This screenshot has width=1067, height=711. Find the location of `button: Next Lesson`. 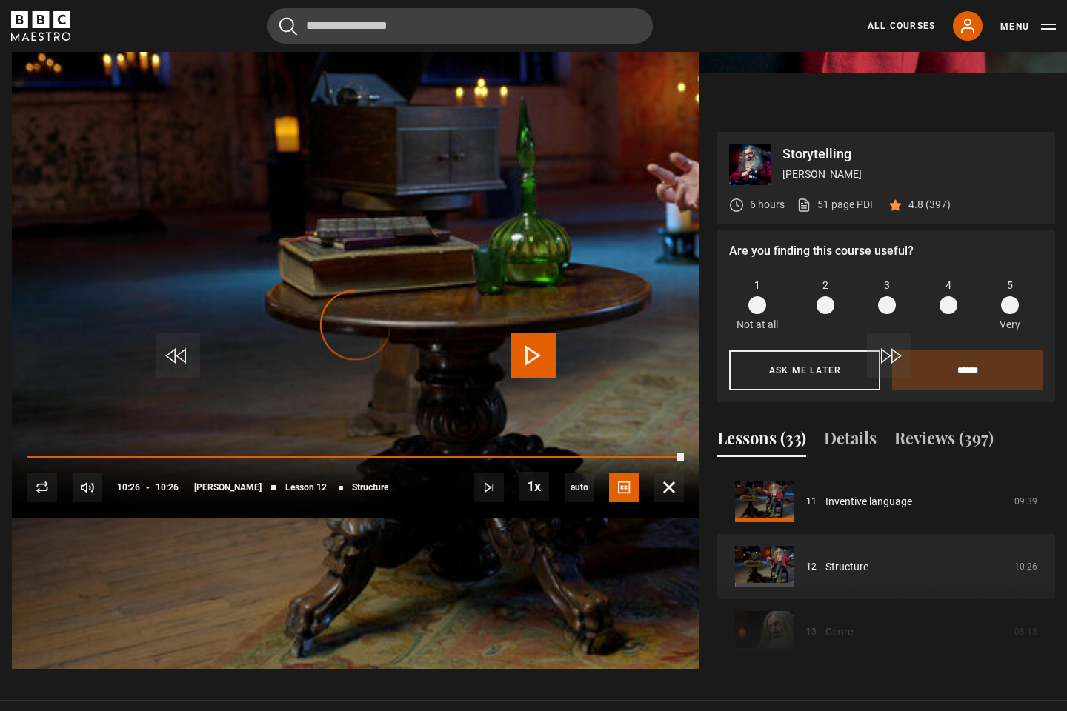

button: Next Lesson is located at coordinates (489, 488).